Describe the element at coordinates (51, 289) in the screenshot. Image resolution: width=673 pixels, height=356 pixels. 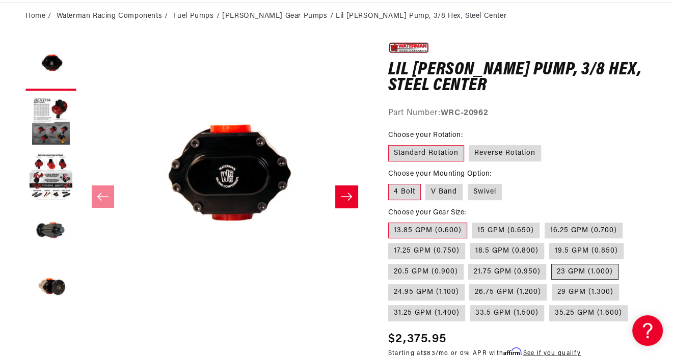
I see `button: Load image 5 in gallery view` at that location.